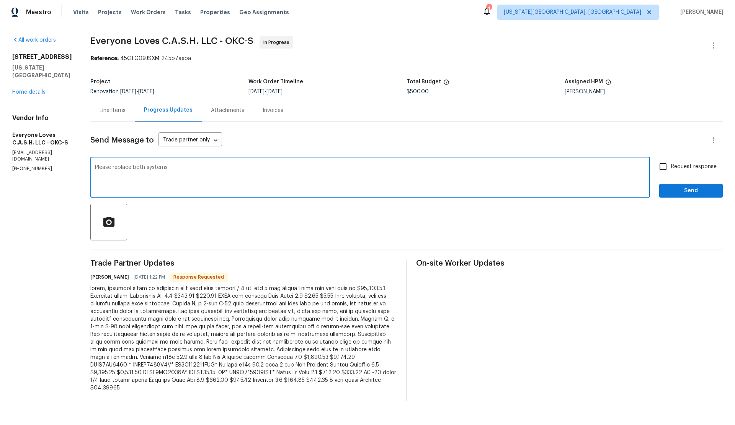 Image resolution: width=735 pixels, height=425 pixels. Describe the element at coordinates (183, 12) in the screenshot. I see `span: Tasks` at that location.